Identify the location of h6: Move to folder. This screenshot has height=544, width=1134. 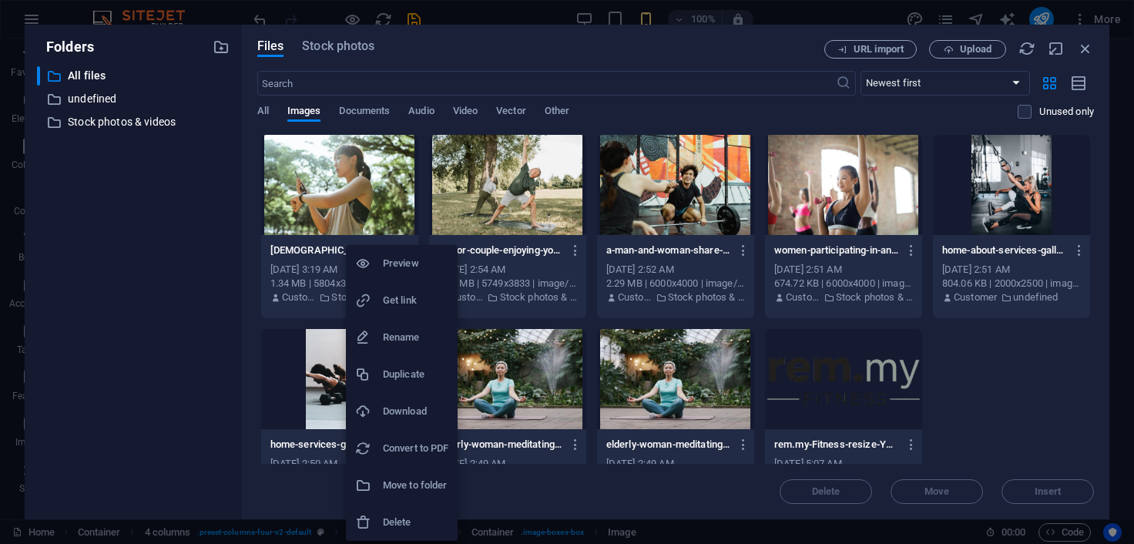
(415, 485).